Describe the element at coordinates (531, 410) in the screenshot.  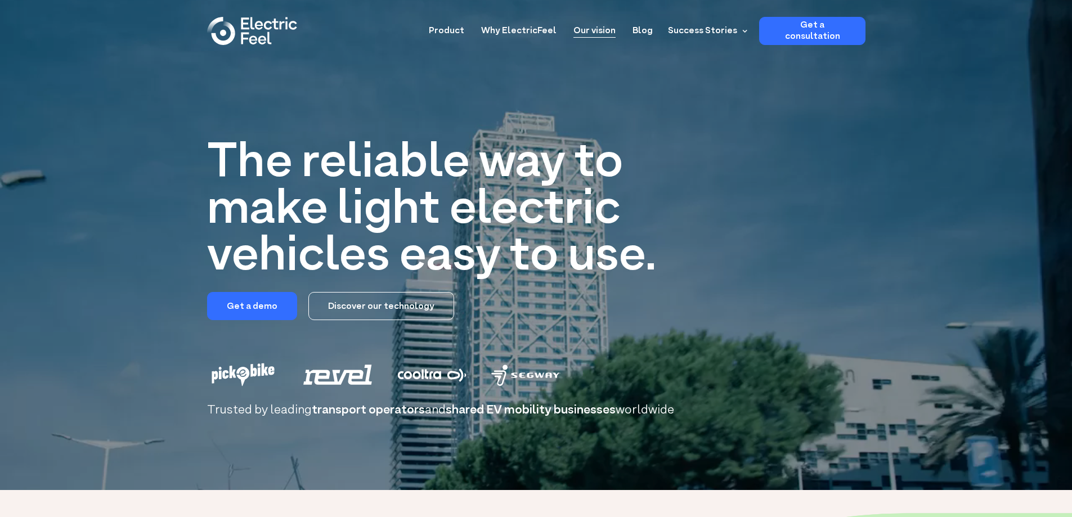
I see `span: shared EV mobility businesses` at that location.